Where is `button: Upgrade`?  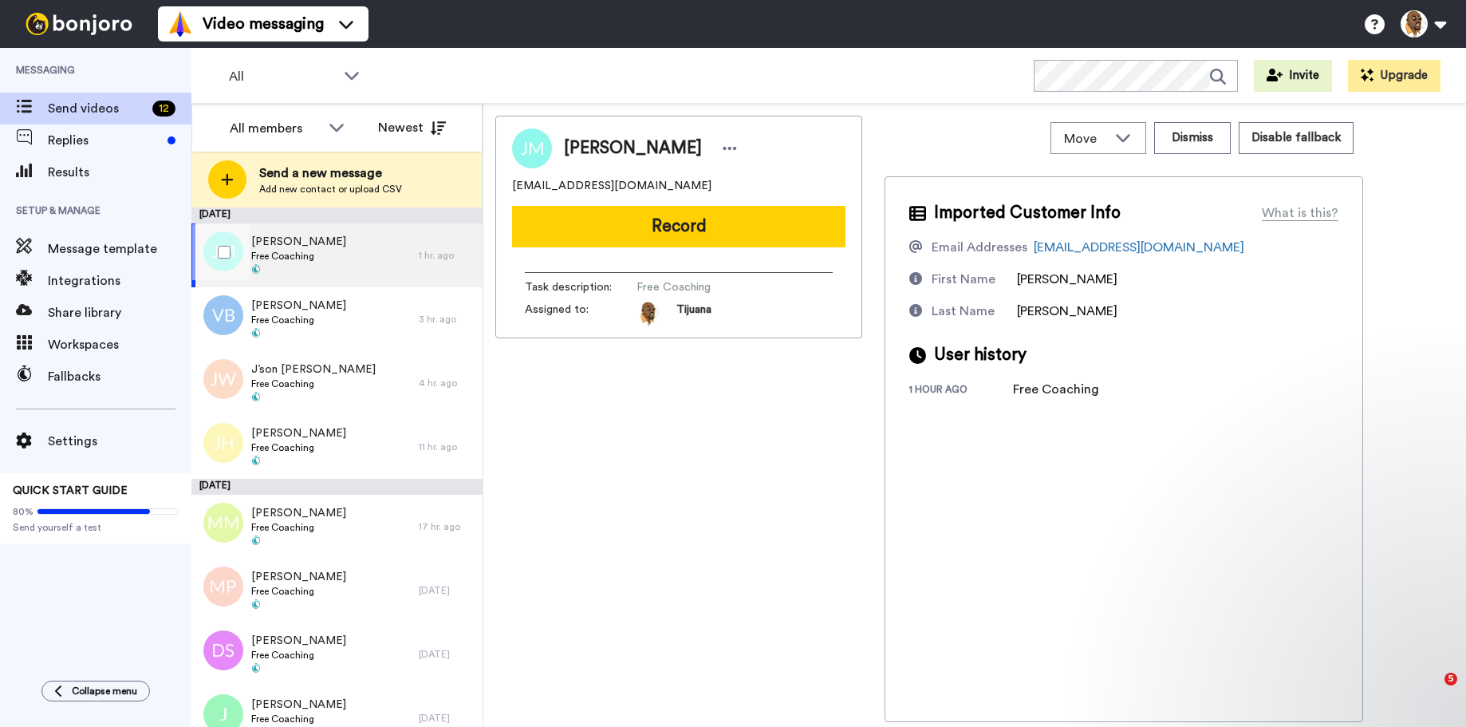
button: Upgrade is located at coordinates (1394, 76).